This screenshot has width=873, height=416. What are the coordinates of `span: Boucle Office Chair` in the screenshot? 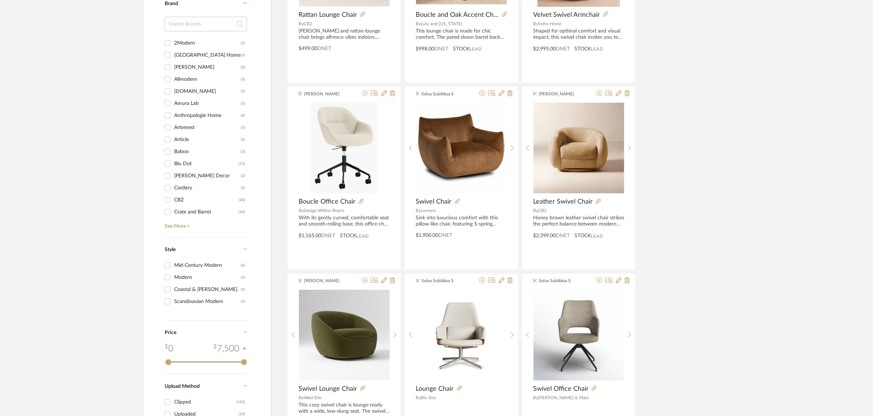 It's located at (327, 202).